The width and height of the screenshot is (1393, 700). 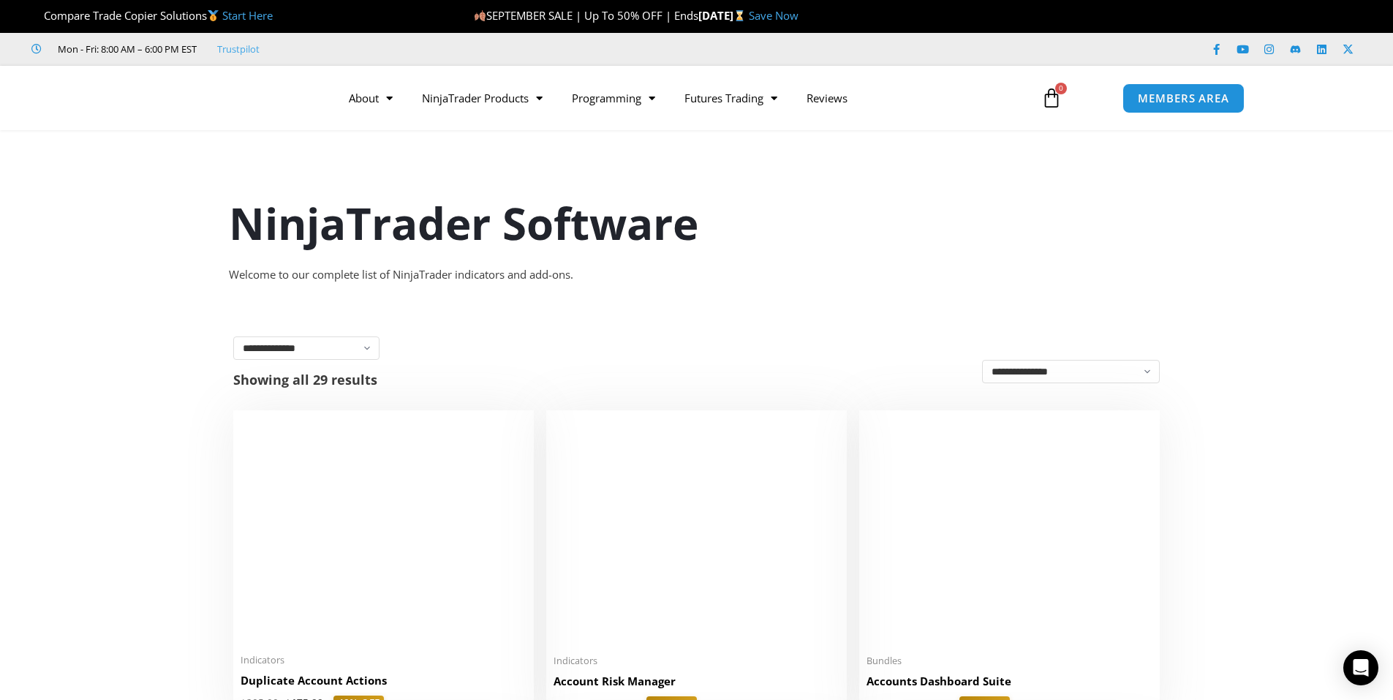 I want to click on span: 0, so click(x=1061, y=88).